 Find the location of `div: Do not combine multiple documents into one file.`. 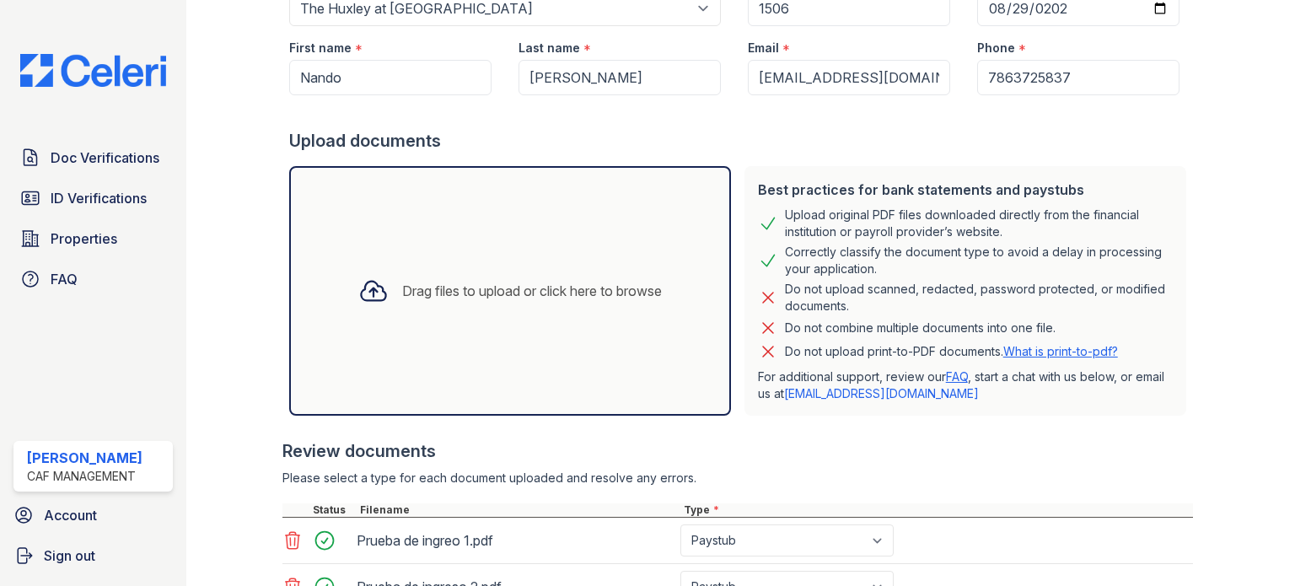

div: Do not combine multiple documents into one file. is located at coordinates (920, 328).